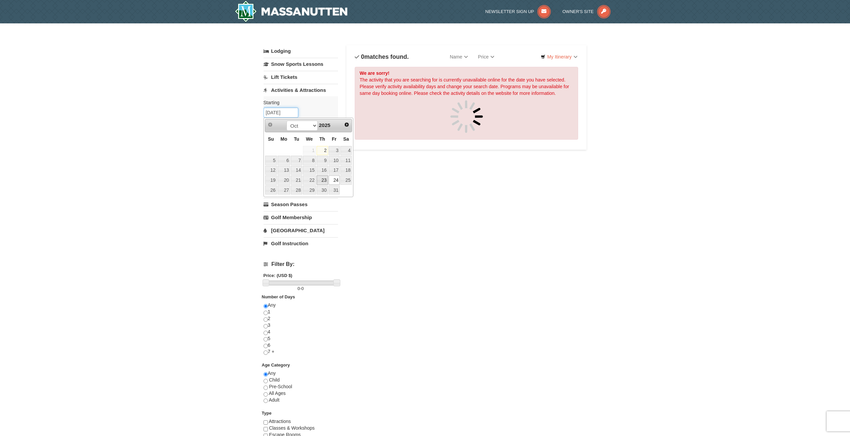 The image size is (850, 436). Describe the element at coordinates (276, 365) in the screenshot. I see `strong: Age Category` at that location.